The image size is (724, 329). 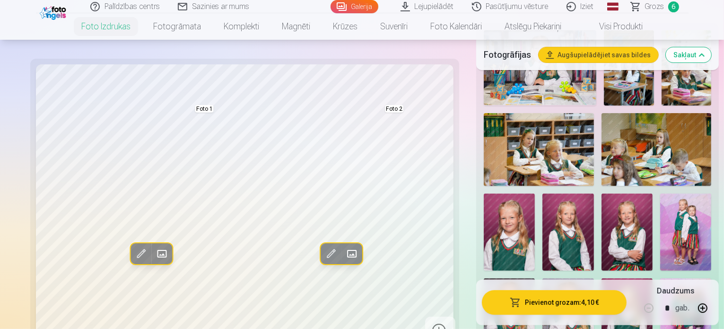 I want to click on a: Suvenīri, so click(x=394, y=26).